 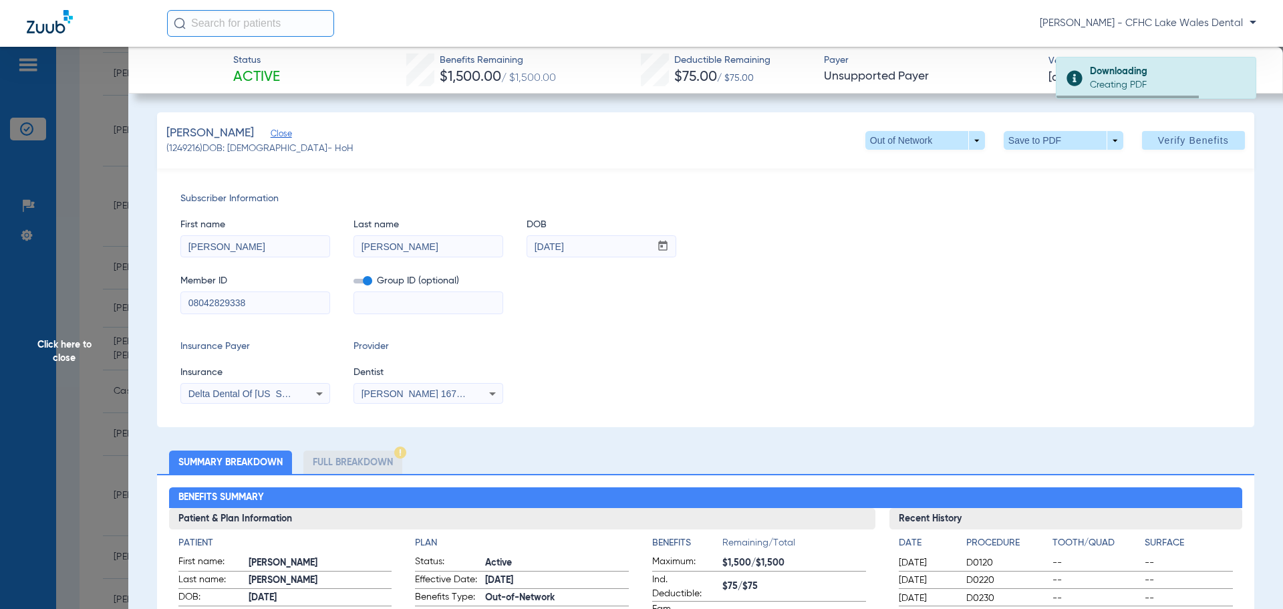 What do you see at coordinates (687, 543) in the screenshot?
I see `h4: Benefits` at bounding box center [687, 543].